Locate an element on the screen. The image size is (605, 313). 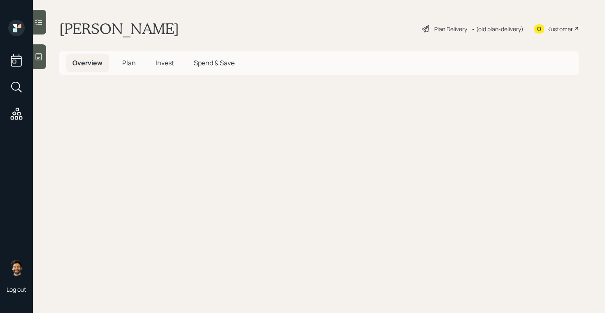
div: • (old plan-delivery) is located at coordinates (497, 29).